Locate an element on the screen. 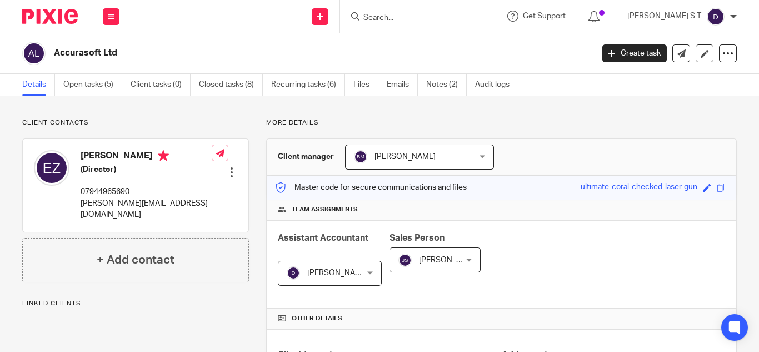 Image resolution: width=759 pixels, height=352 pixels. a: Client tasks (0) is located at coordinates (161, 84).